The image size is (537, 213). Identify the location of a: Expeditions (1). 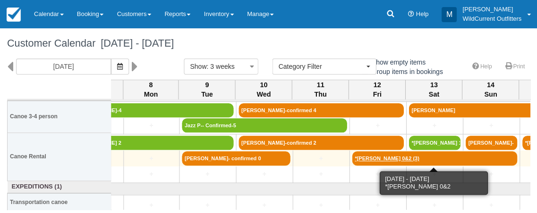
(59, 187).